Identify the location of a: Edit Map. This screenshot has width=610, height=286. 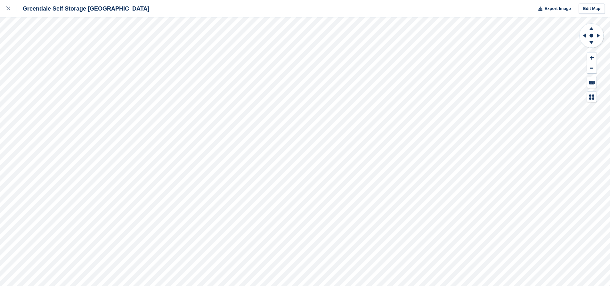
(591, 9).